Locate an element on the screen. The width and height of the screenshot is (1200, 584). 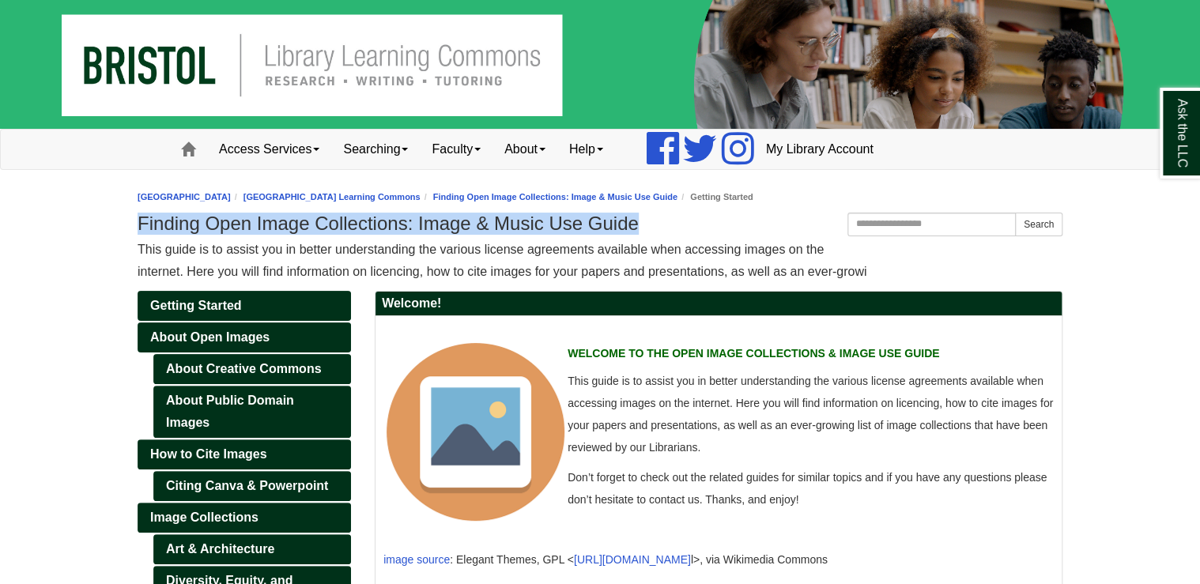
a: Faculty is located at coordinates (456, 149).